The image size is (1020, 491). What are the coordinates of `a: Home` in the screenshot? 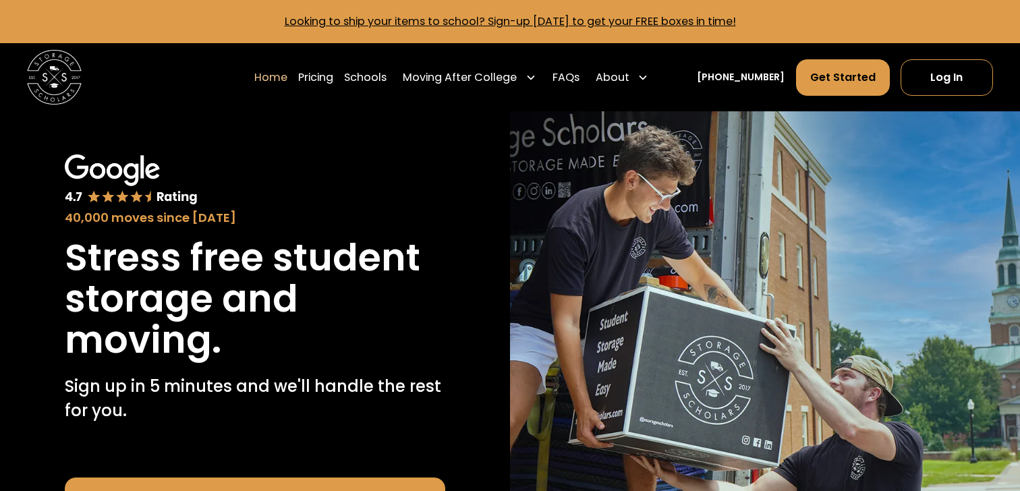 It's located at (270, 78).